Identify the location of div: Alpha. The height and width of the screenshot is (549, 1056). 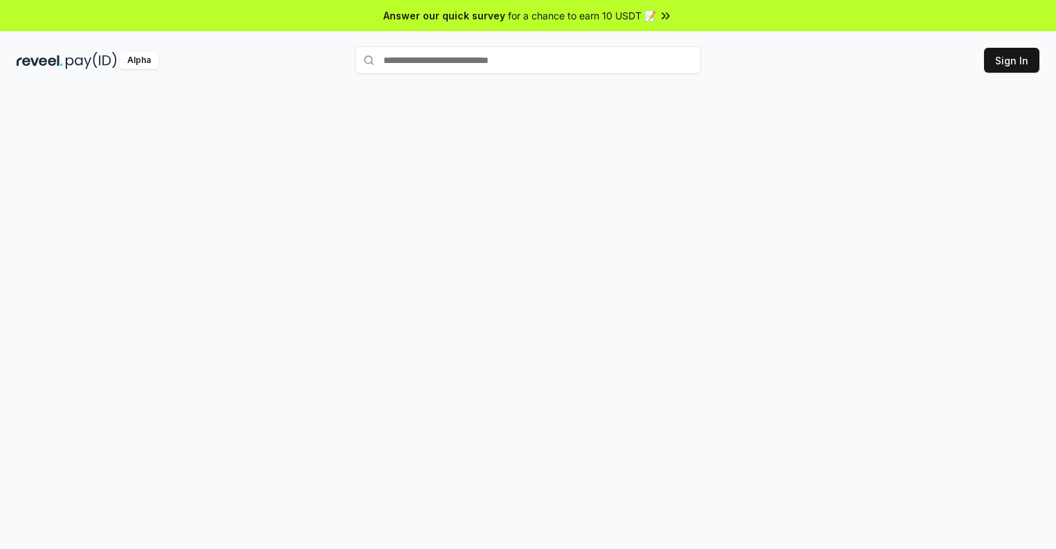
(139, 60).